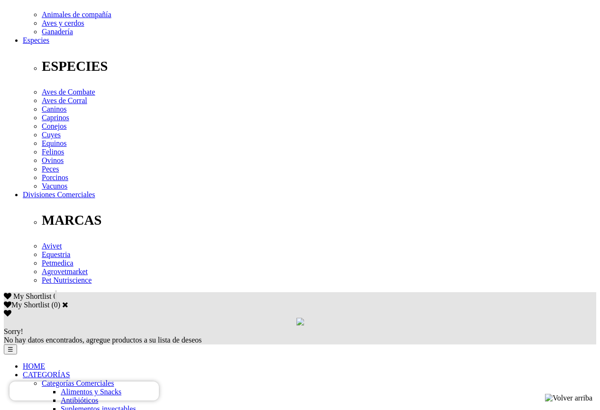 The height and width of the screenshot is (410, 600). What do you see at coordinates (57, 31) in the screenshot?
I see `a: Ganadería` at bounding box center [57, 31].